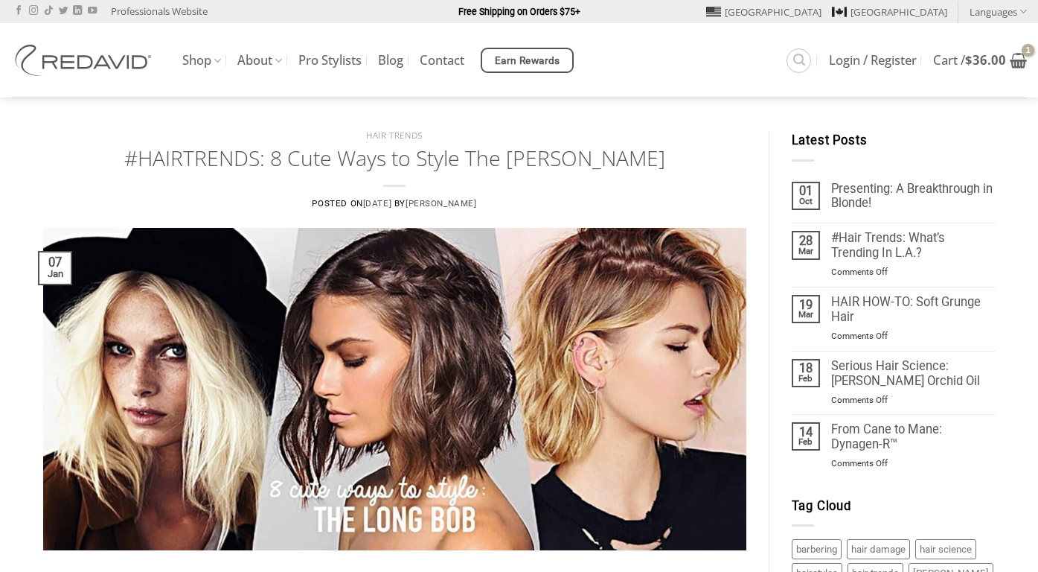  Describe the element at coordinates (873, 60) in the screenshot. I see `span: Login / Register` at that location.